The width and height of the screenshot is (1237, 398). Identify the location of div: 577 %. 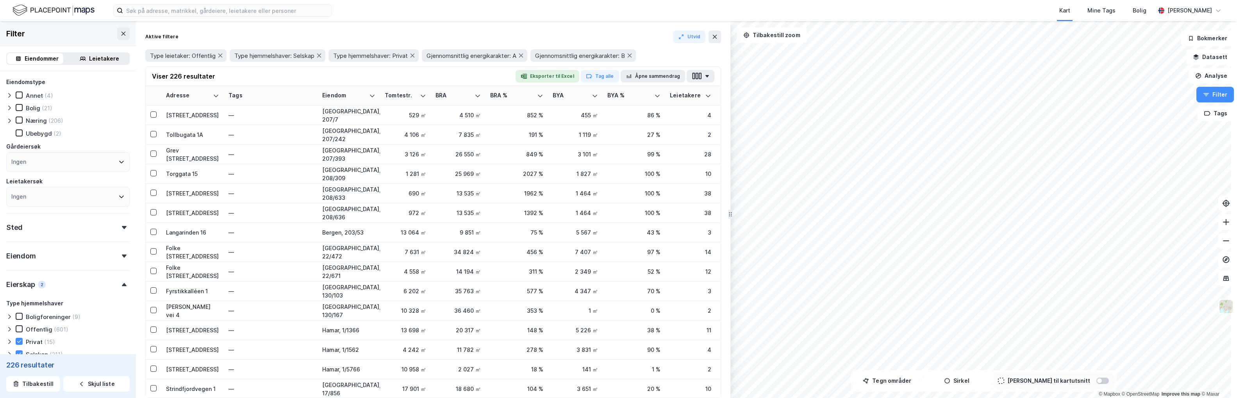
(517, 291).